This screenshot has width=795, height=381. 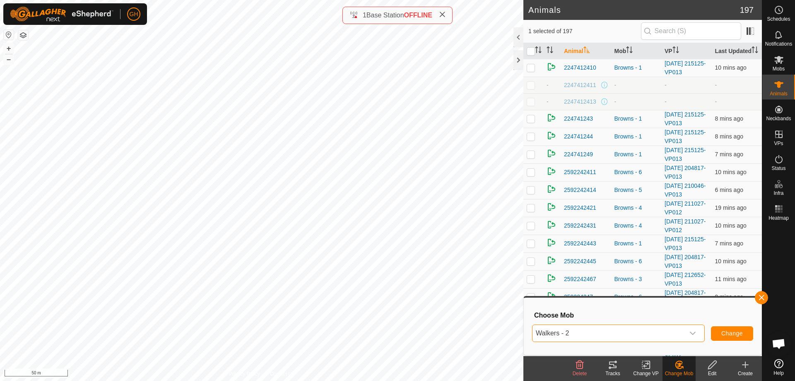 I want to click on span: 2592242467, so click(x=580, y=279).